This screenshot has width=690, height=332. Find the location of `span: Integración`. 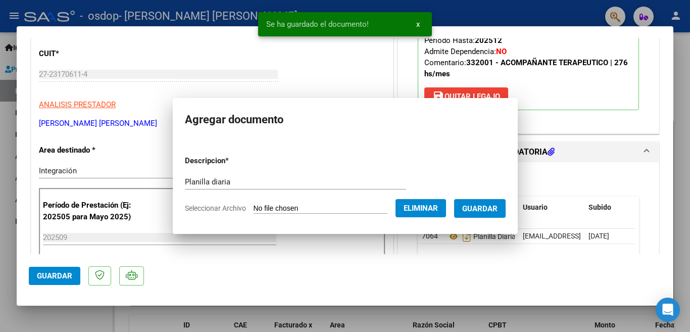

span: Integración is located at coordinates (58, 171).